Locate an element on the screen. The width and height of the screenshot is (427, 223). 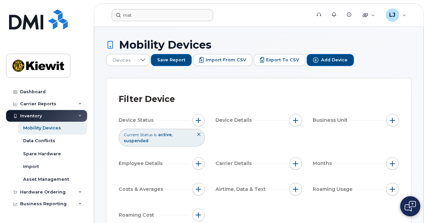
span: Carrier Details is located at coordinates (235, 163).